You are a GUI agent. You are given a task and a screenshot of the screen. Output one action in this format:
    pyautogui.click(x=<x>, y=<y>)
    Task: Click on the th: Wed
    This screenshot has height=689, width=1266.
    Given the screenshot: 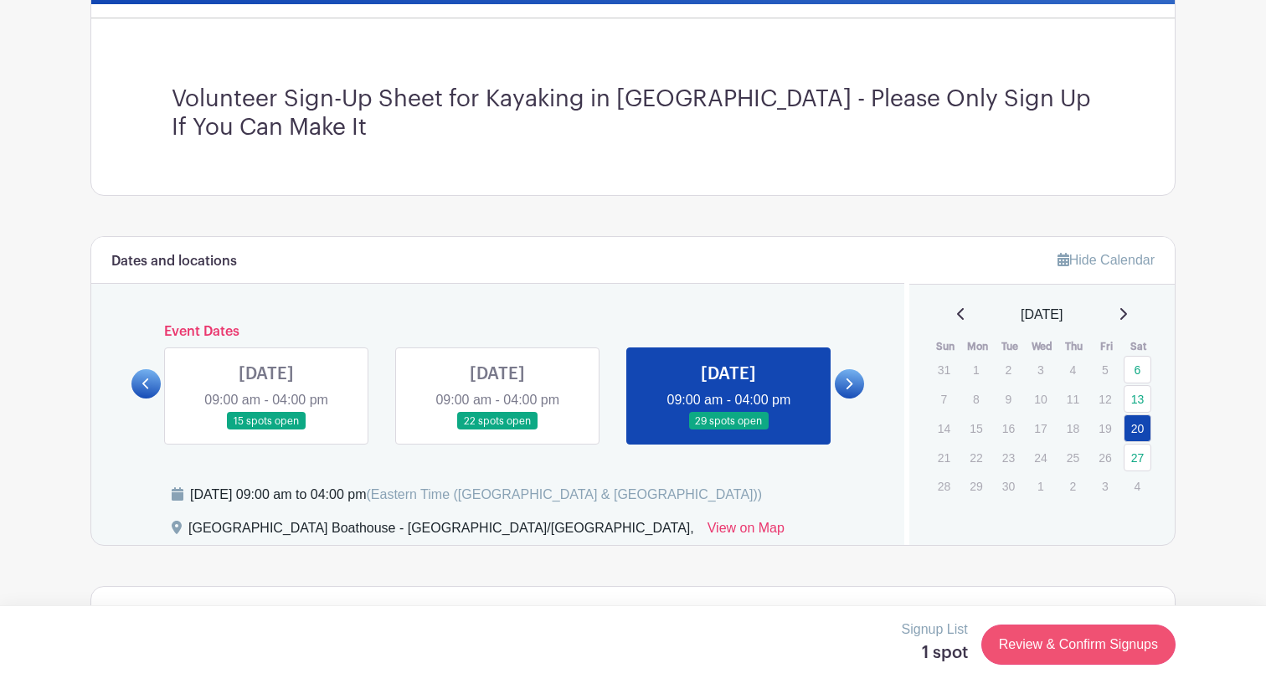 What is the action you would take?
    pyautogui.click(x=1042, y=347)
    